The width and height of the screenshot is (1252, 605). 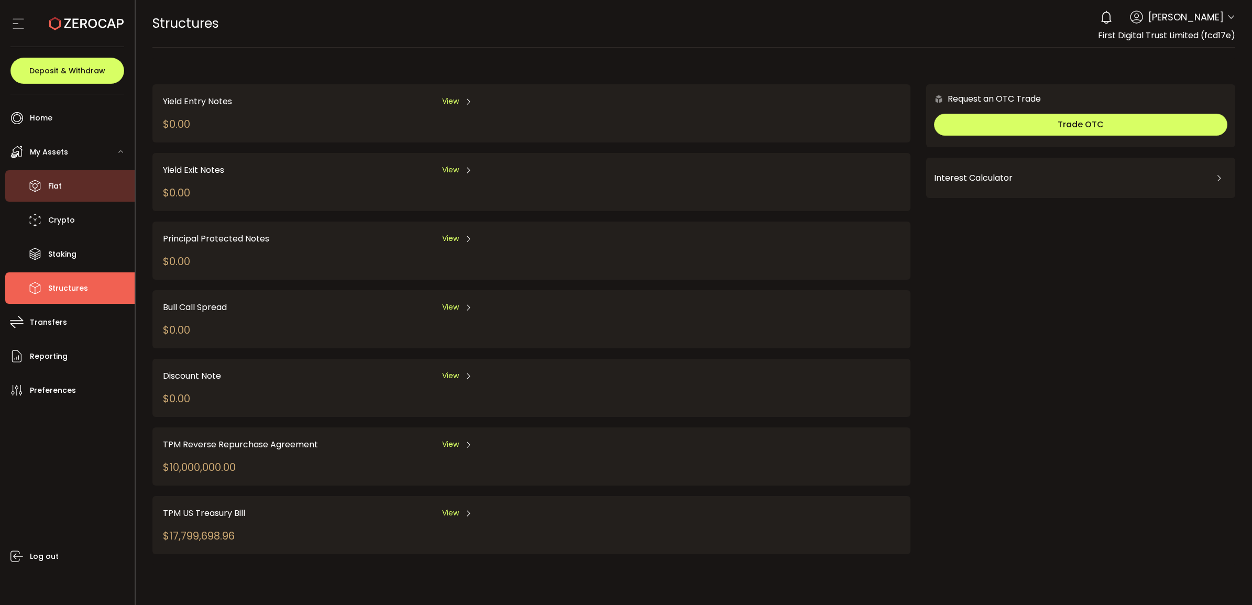 I want to click on div: Interest Calculator, so click(x=1081, y=178).